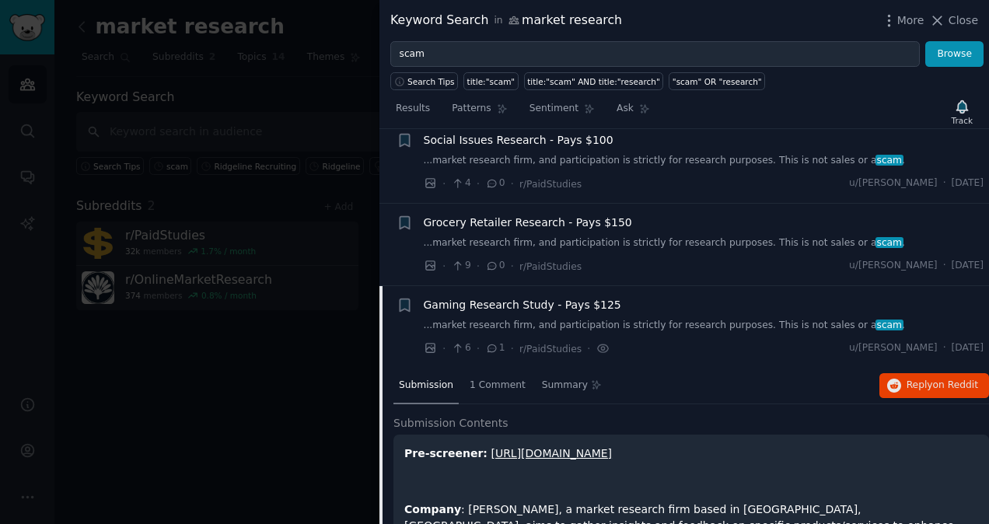 This screenshot has width=989, height=524. I want to click on button: Track, so click(962, 112).